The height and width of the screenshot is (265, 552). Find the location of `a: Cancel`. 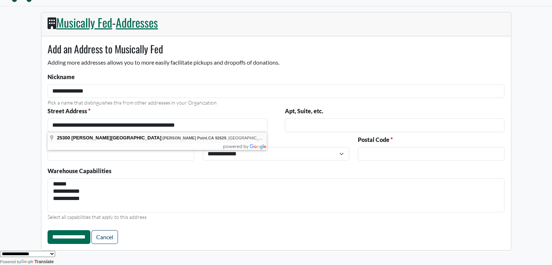

a: Cancel is located at coordinates (104, 237).